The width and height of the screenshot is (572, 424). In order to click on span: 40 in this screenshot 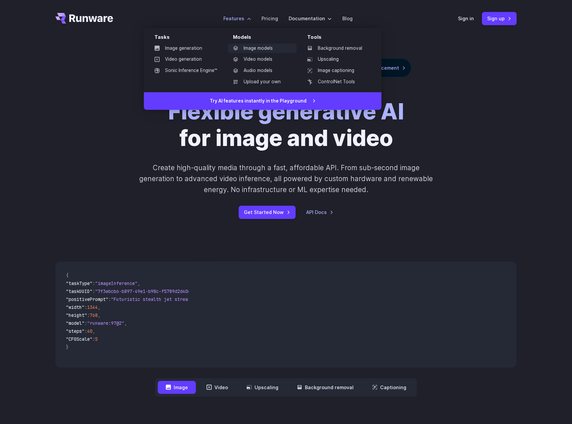, I will do `click(90, 331)`.